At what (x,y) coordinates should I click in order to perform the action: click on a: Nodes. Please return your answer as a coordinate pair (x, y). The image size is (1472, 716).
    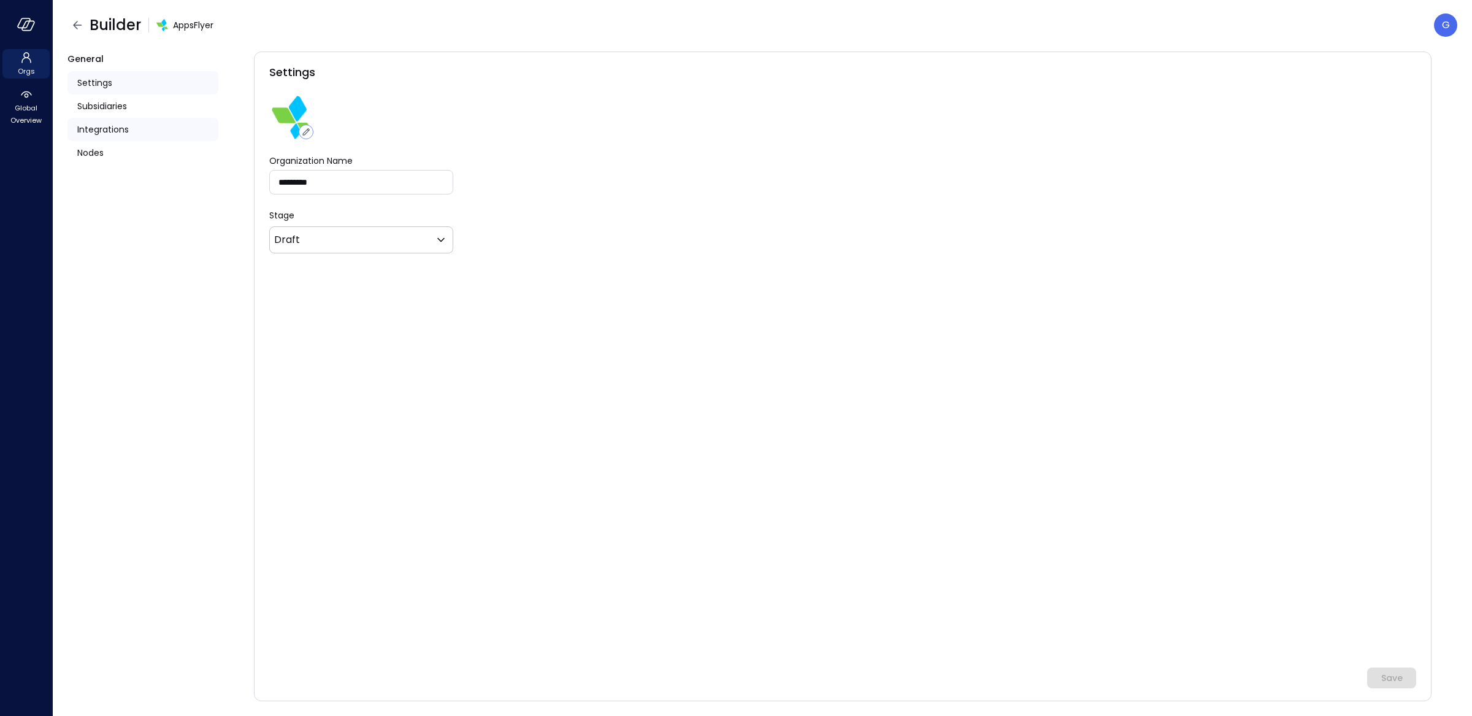
    Looking at the image, I should click on (143, 153).